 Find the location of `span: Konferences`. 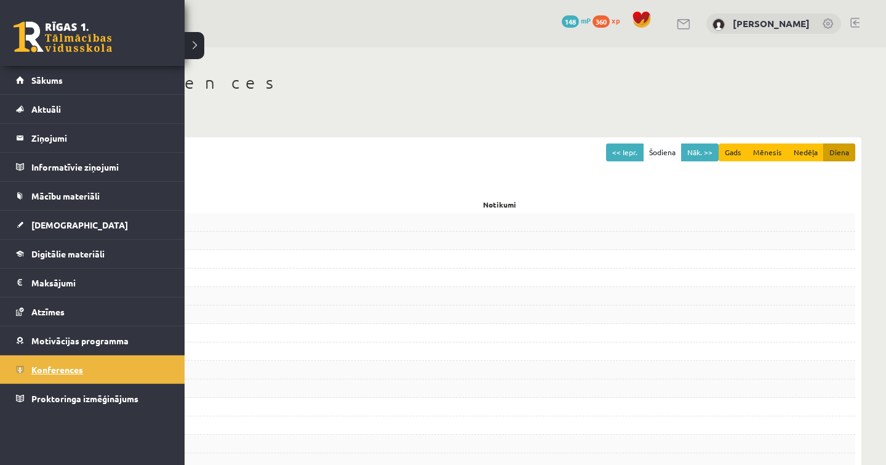

span: Konferences is located at coordinates (57, 369).